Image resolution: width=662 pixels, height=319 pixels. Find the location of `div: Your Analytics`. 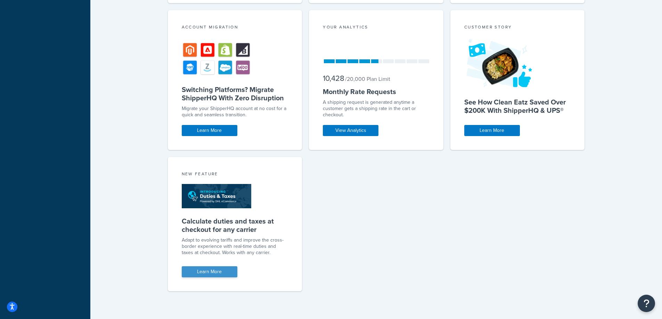

div: Your Analytics is located at coordinates (376, 28).